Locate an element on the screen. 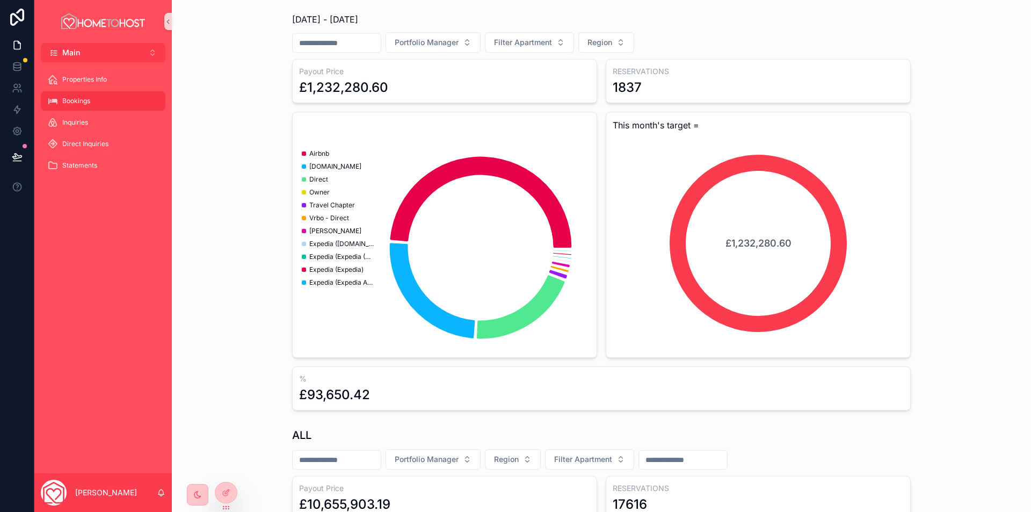 The height and width of the screenshot is (512, 1031). div: £1,232,280.60 is located at coordinates (344, 88).